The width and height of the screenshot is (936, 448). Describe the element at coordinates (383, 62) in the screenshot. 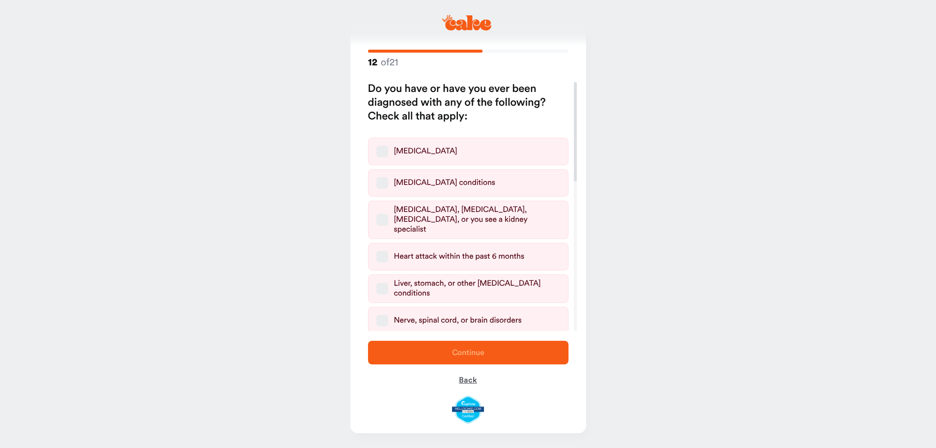

I see `strong: of 21` at that location.